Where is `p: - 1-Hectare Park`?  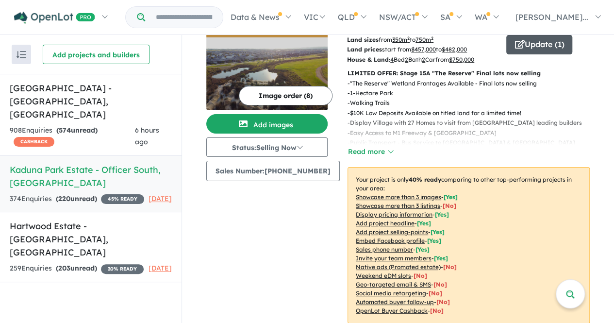 p: - 1-Hectare Park is located at coordinates (469, 93).